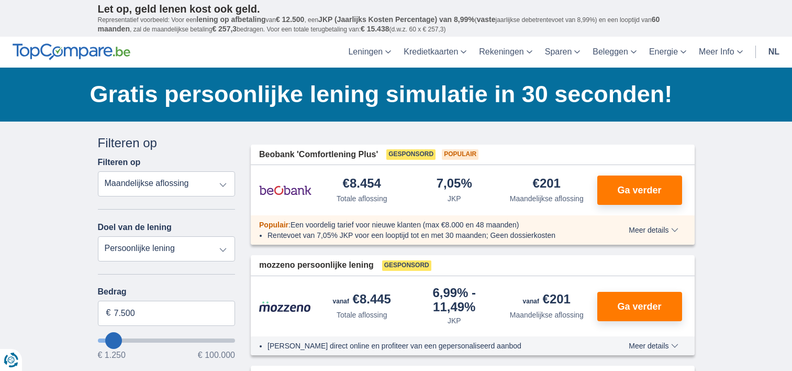 The height and width of the screenshot is (371, 792). What do you see at coordinates (774, 52) in the screenshot?
I see `a: nl` at bounding box center [774, 52].